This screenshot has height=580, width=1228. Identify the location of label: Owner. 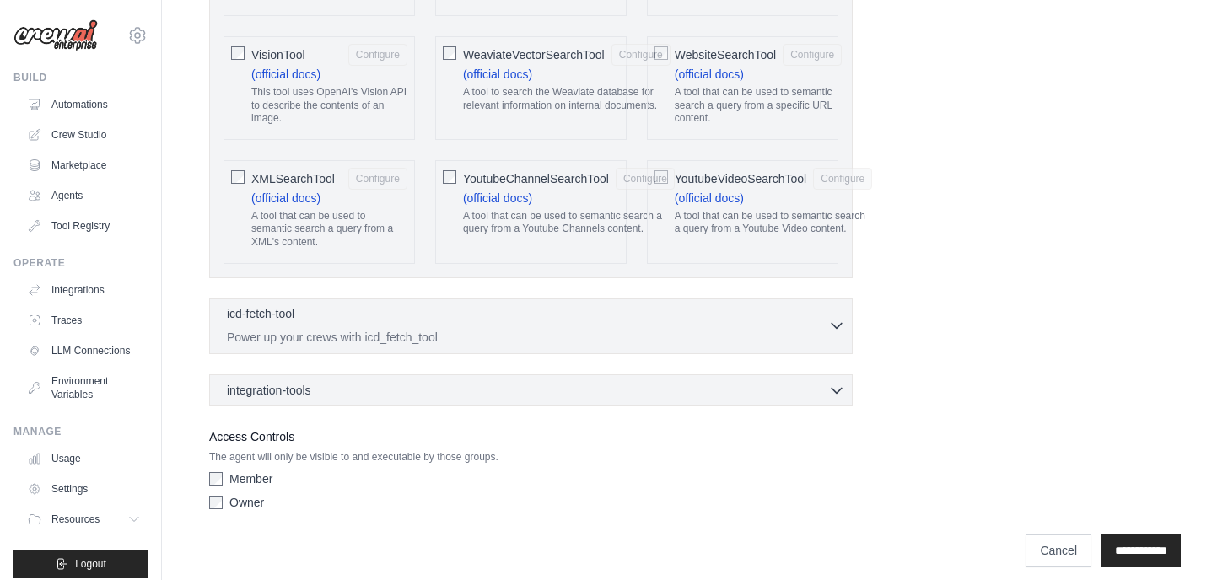
(246, 503).